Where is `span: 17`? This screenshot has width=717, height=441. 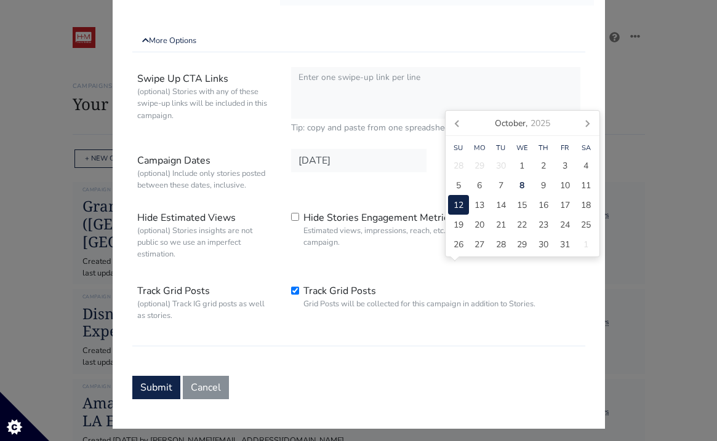
span: 17 is located at coordinates (565, 205).